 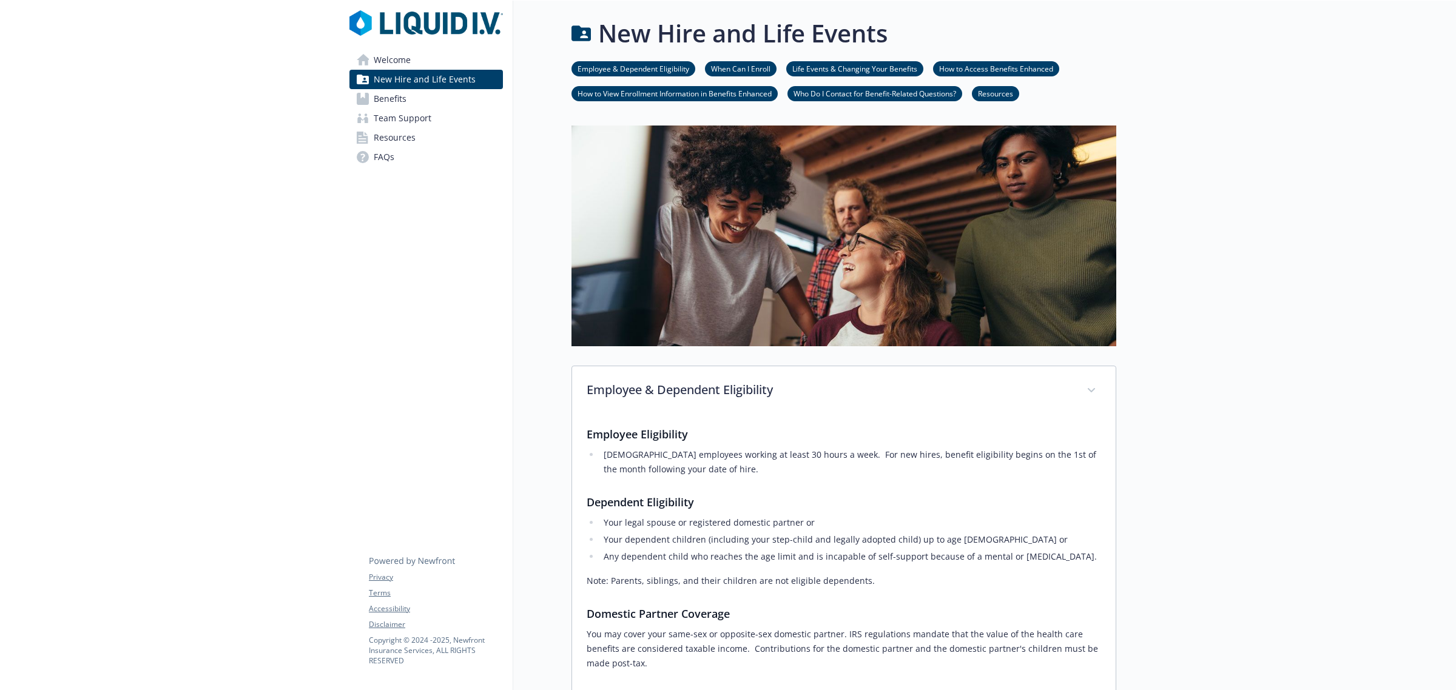 What do you see at coordinates (426, 157) in the screenshot?
I see `a: FAQs` at bounding box center [426, 157].